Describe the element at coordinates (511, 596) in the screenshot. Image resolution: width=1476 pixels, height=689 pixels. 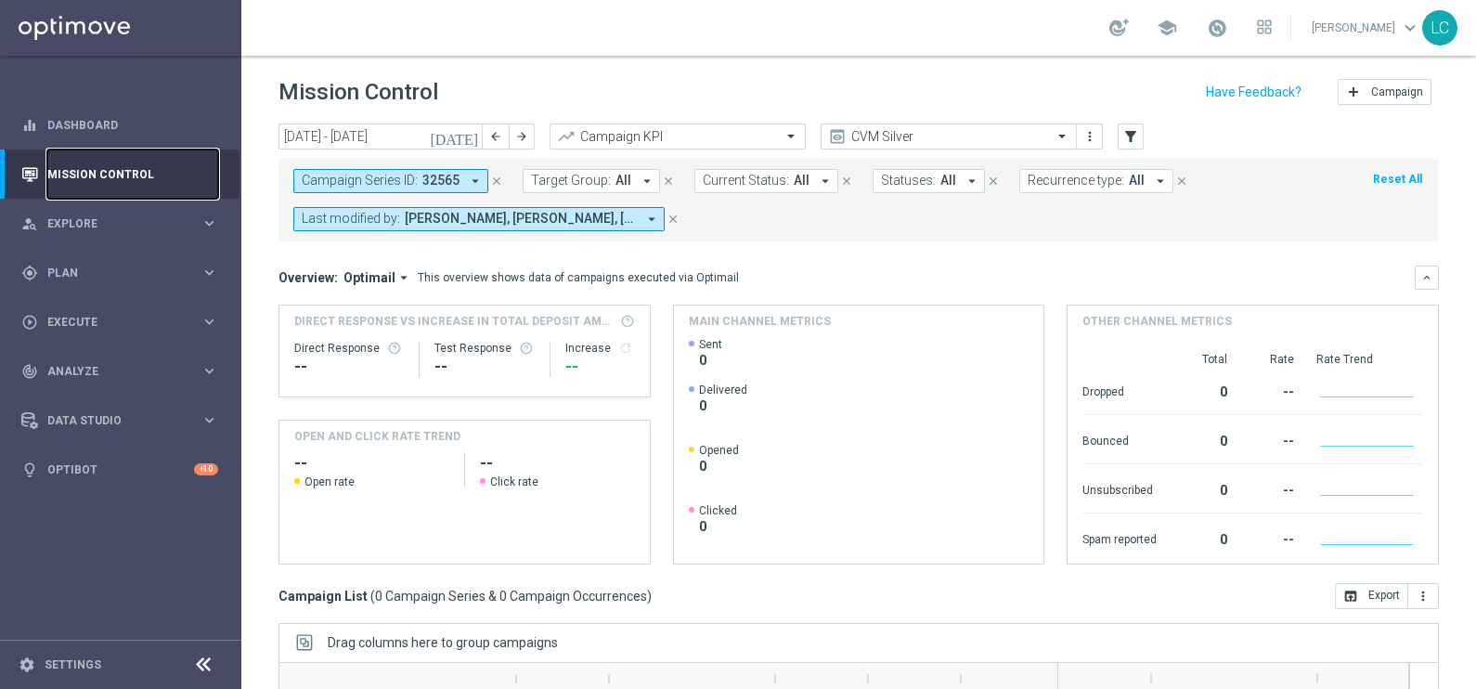
I see `span: 0 Campaign Series & 0 Campaign Occurrences` at that location.